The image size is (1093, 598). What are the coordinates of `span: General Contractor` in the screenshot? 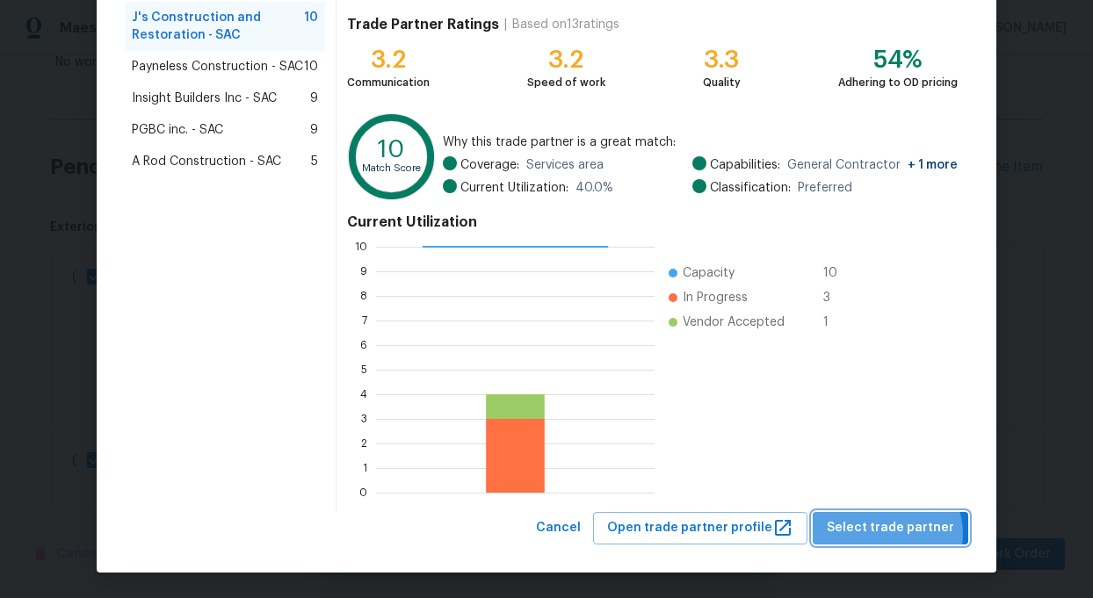 It's located at (872, 165).